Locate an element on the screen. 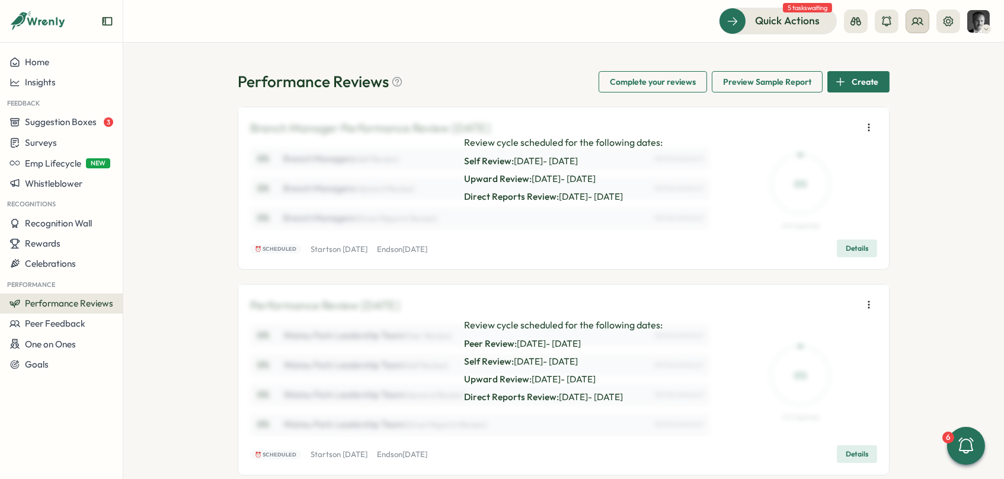  button: Create is located at coordinates (859, 82).